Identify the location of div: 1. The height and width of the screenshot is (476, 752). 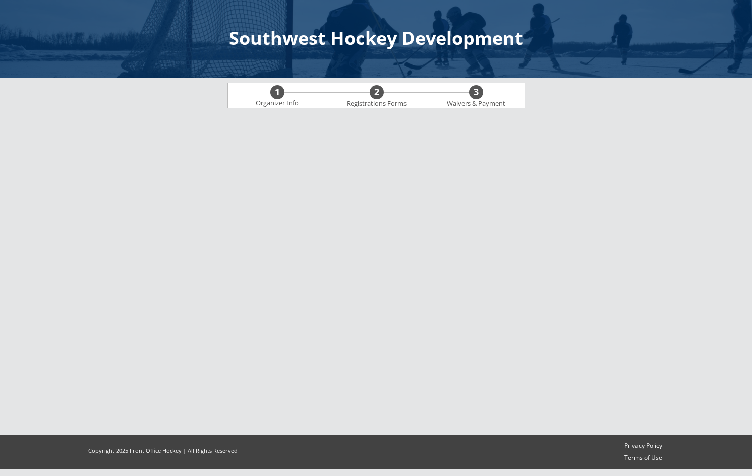
(277, 92).